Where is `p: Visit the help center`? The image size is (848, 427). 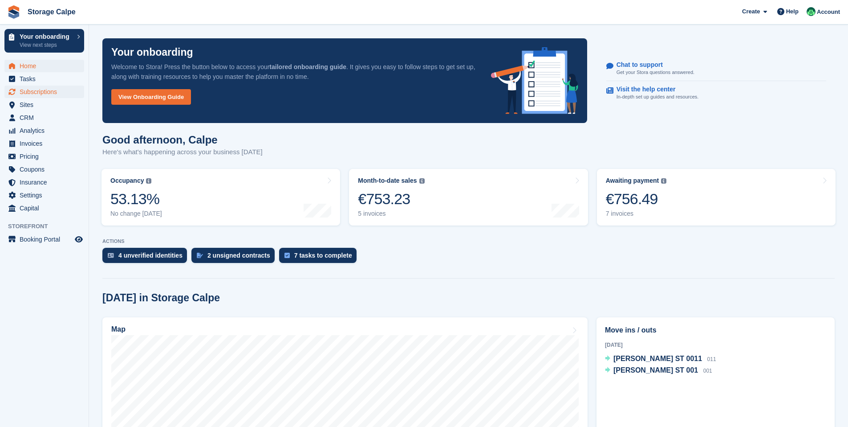
p: Visit the help center is located at coordinates (654, 89).